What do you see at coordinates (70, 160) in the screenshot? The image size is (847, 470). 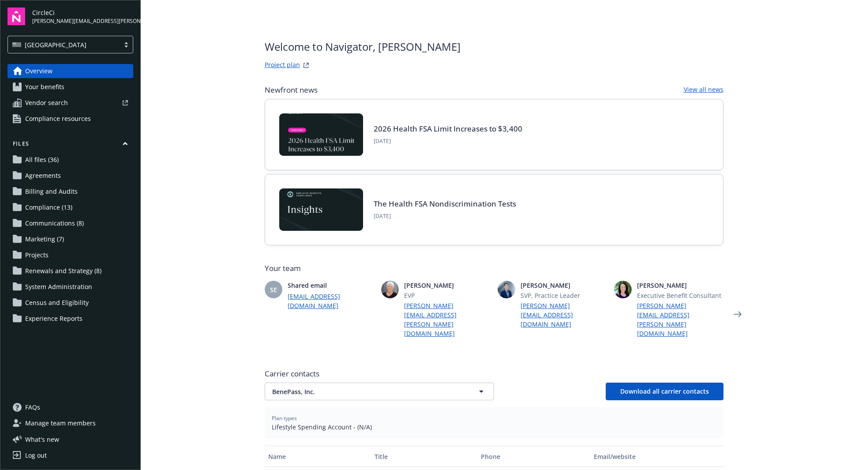 I see `a: All files (36)` at bounding box center [70, 160].